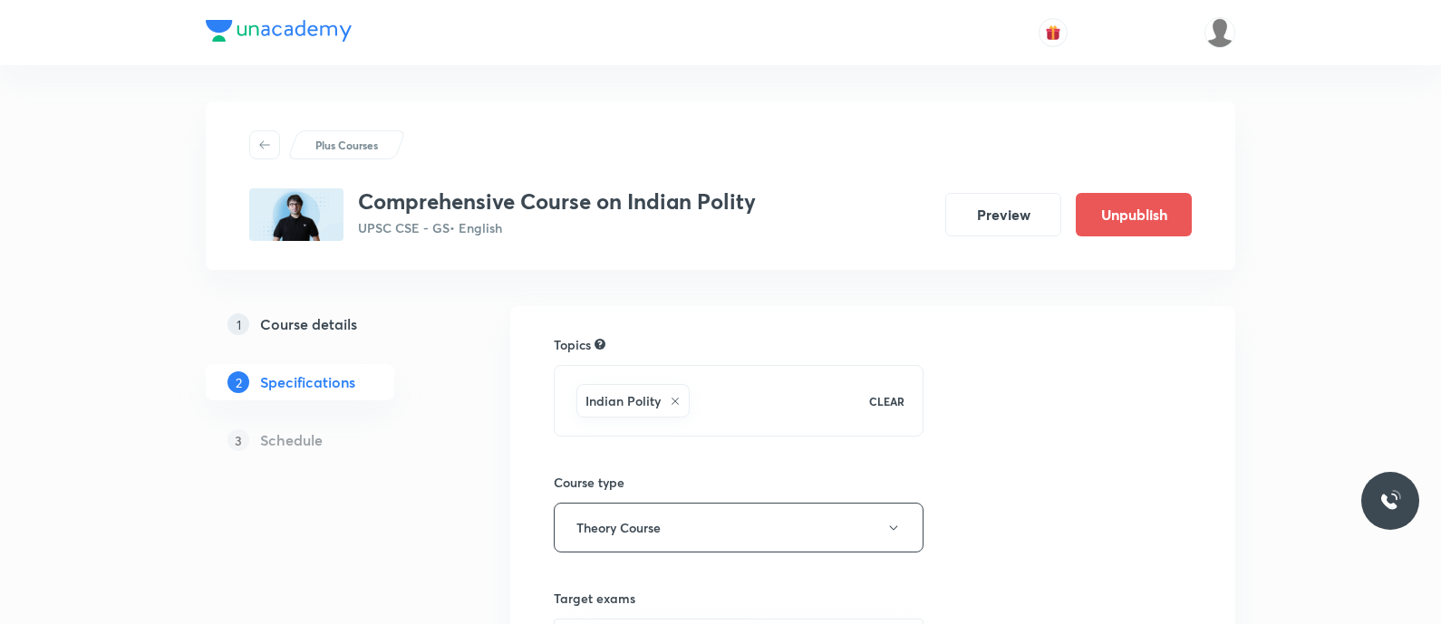 This screenshot has width=1441, height=624. What do you see at coordinates (1053, 33) in the screenshot?
I see `button: avatar` at bounding box center [1053, 33].